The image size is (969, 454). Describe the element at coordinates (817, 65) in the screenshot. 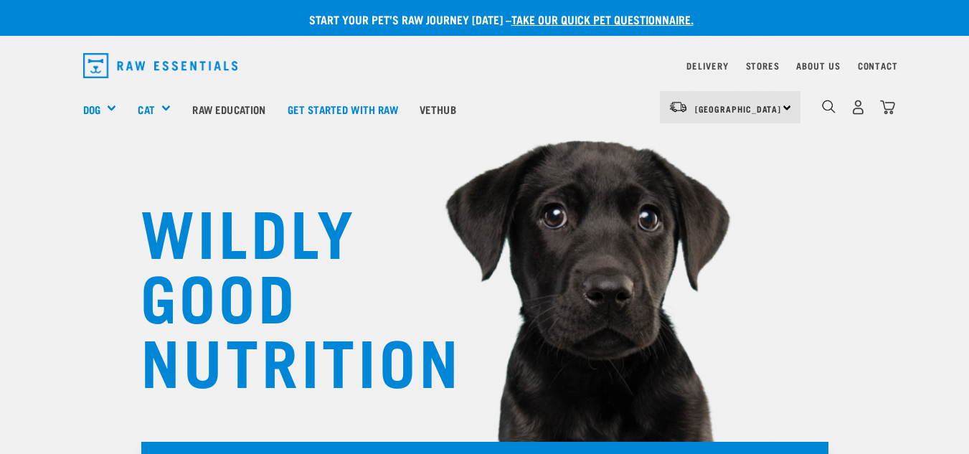

I see `a: About Us` at that location.